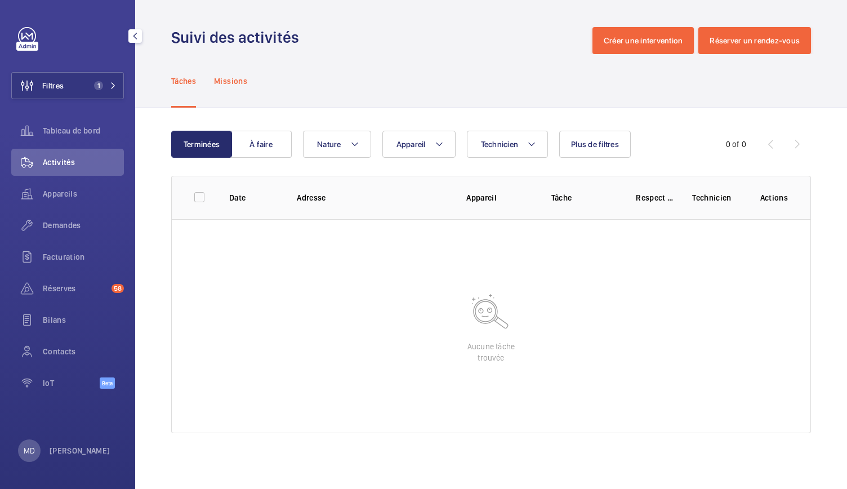 This screenshot has width=847, height=489. Describe the element at coordinates (238, 37) in the screenshot. I see `h1: Suivi des activités` at that location.